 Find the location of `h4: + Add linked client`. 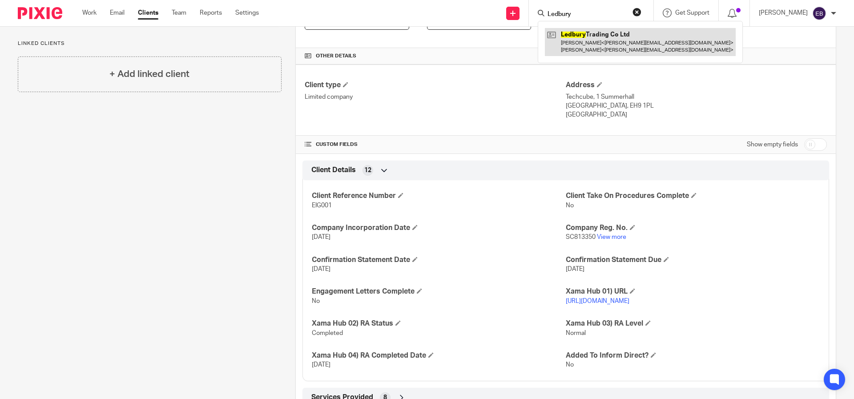

h4: + Add linked client is located at coordinates (149, 74).